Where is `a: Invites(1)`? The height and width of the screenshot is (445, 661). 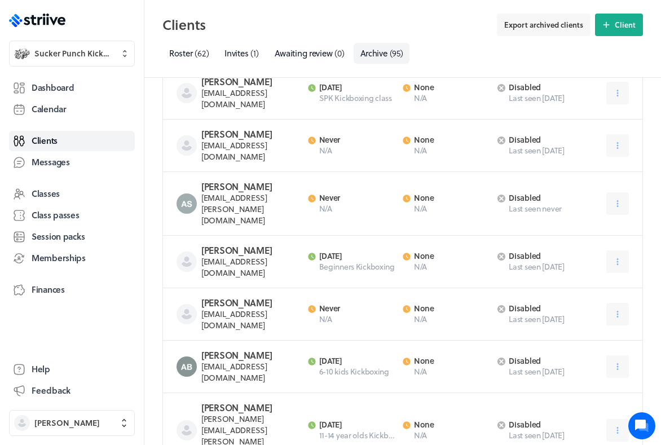 a: Invites(1) is located at coordinates (242, 53).